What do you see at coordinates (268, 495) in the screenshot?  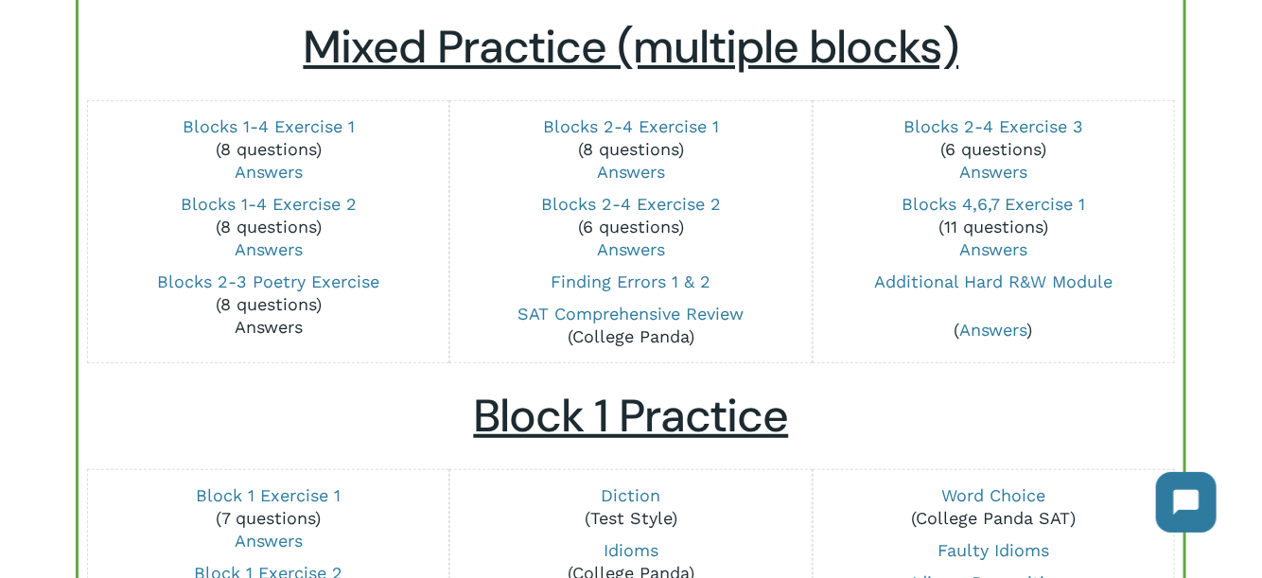 I see `a: Block 1 Exercise 1` at bounding box center [268, 495].